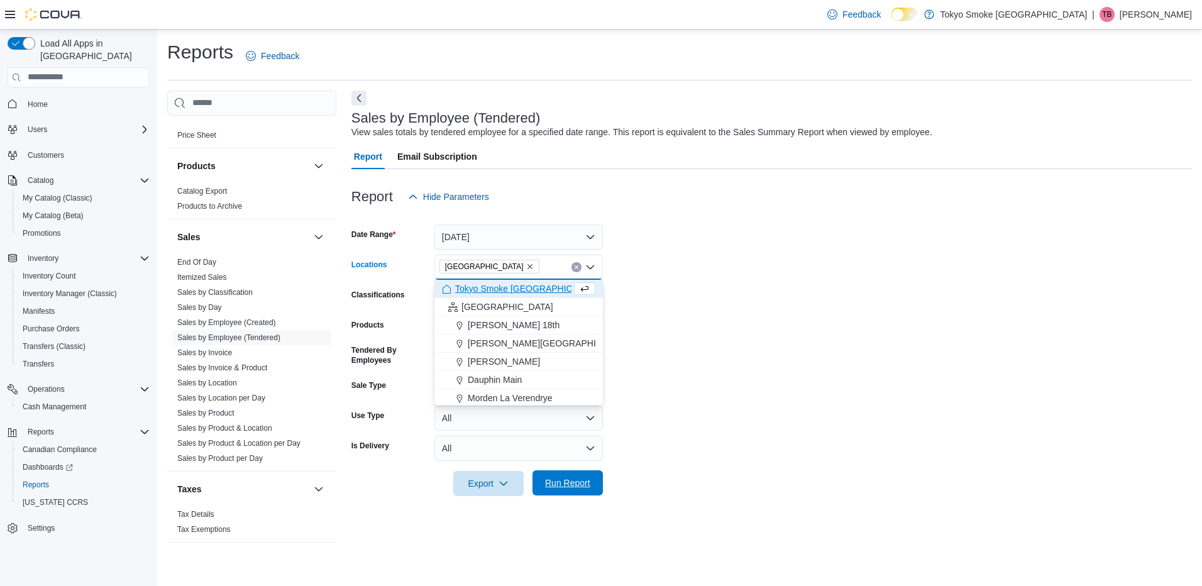  I want to click on a: Catalog Export, so click(202, 191).